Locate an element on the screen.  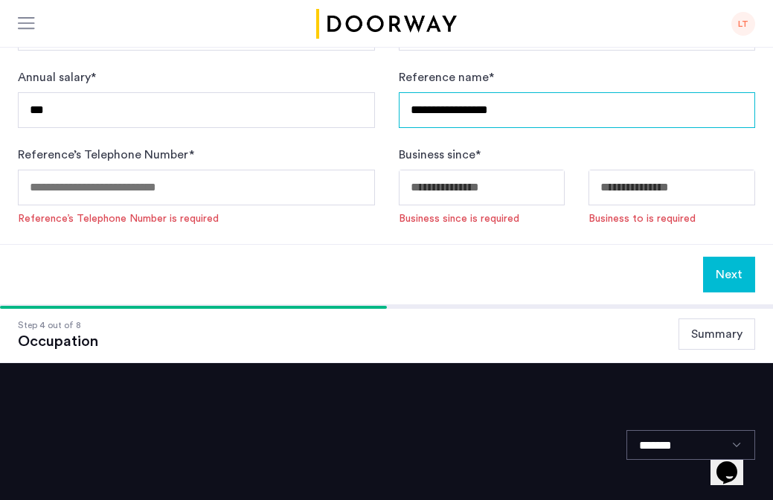
select: Language select is located at coordinates (691, 445).